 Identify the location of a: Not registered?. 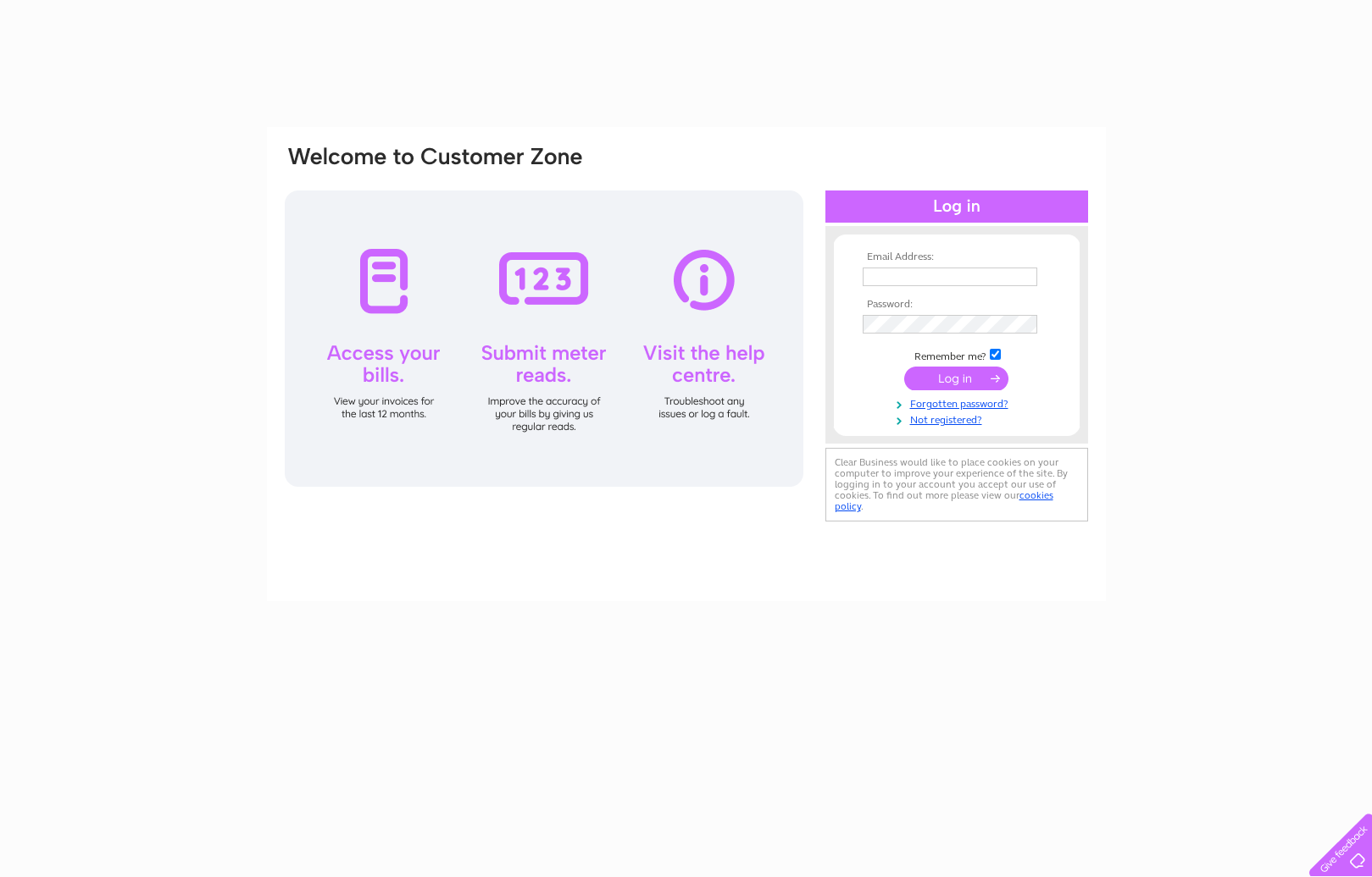
(958, 419).